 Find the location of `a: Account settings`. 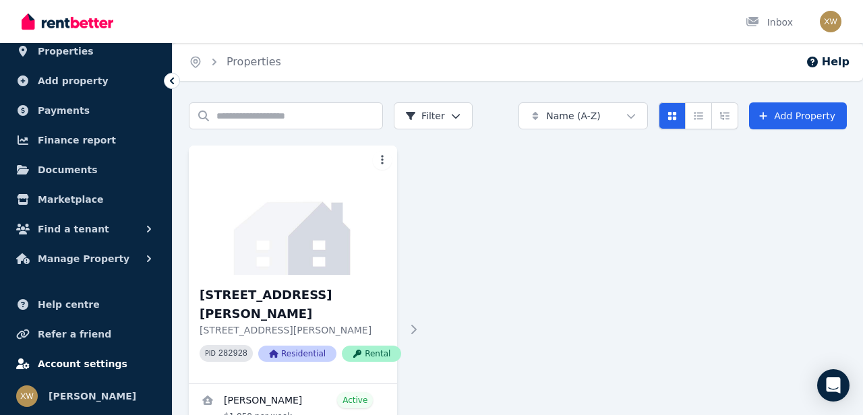

a: Account settings is located at coordinates (86, 364).